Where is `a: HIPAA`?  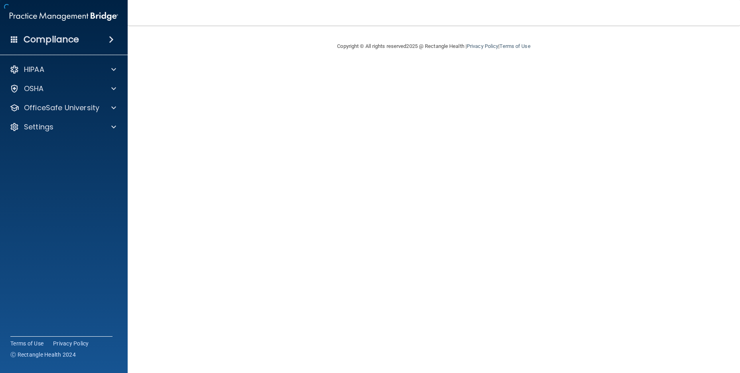 a: HIPAA is located at coordinates (63, 69).